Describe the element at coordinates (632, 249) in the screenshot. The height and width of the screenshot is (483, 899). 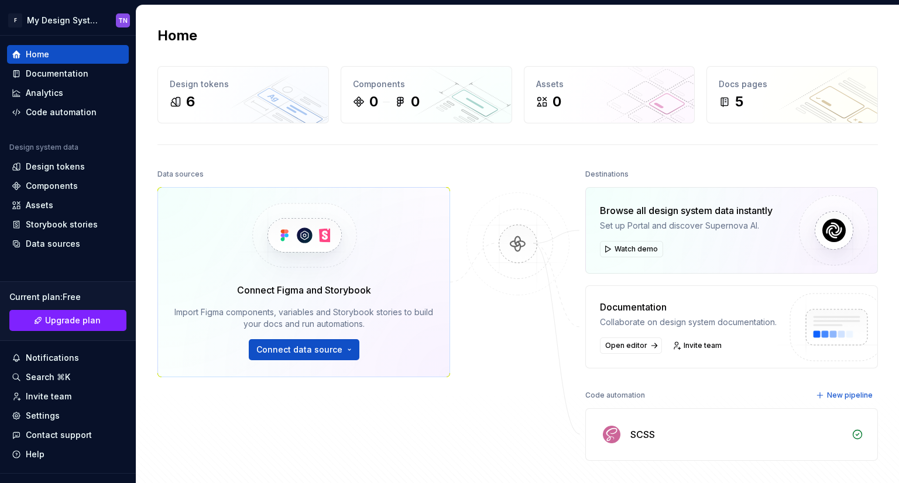
I see `button: Watch demo` at that location.